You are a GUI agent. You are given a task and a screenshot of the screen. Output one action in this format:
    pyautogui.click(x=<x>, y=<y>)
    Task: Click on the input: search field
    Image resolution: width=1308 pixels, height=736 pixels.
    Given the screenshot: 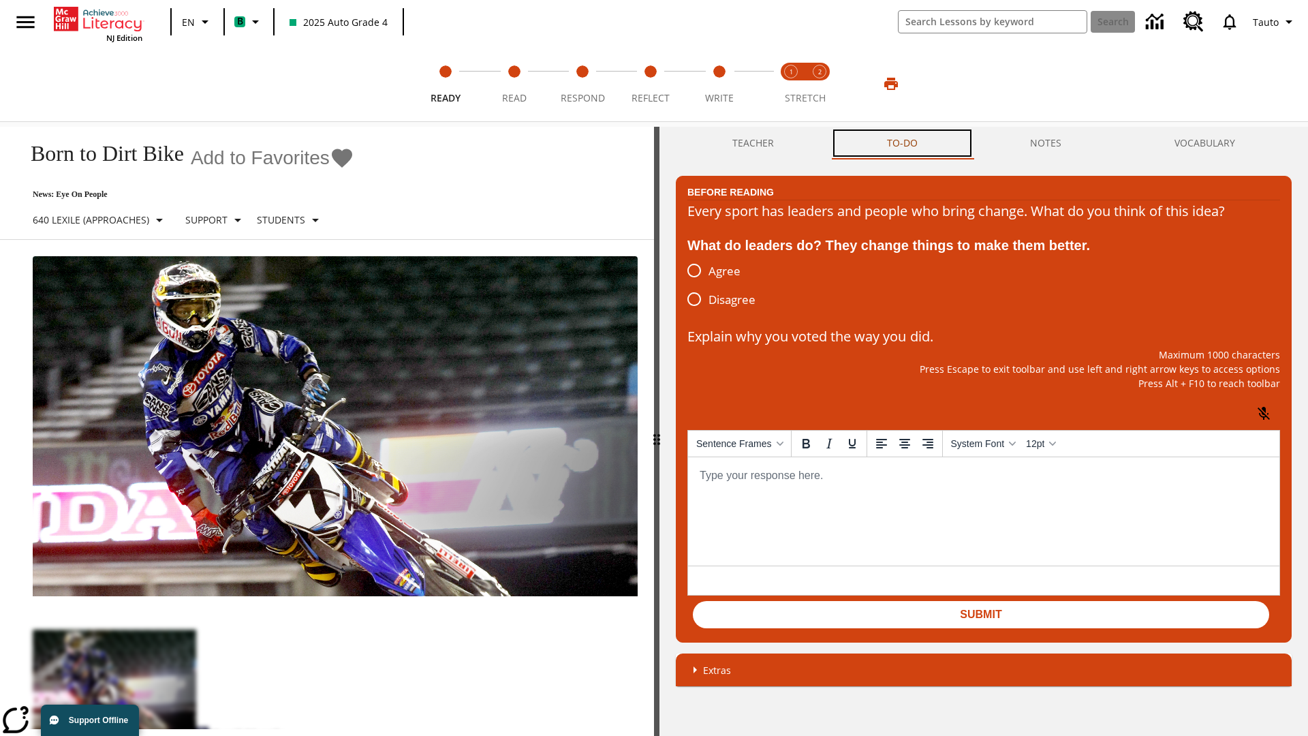 What is the action you would take?
    pyautogui.click(x=993, y=22)
    